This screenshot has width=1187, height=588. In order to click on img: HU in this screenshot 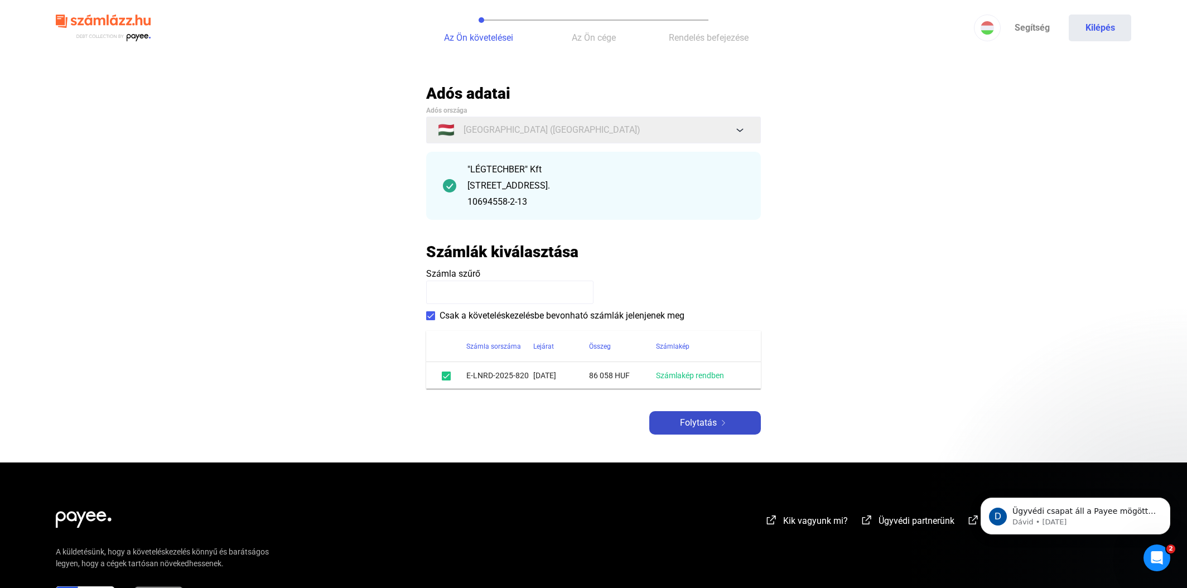, I will do `click(987, 28)`.